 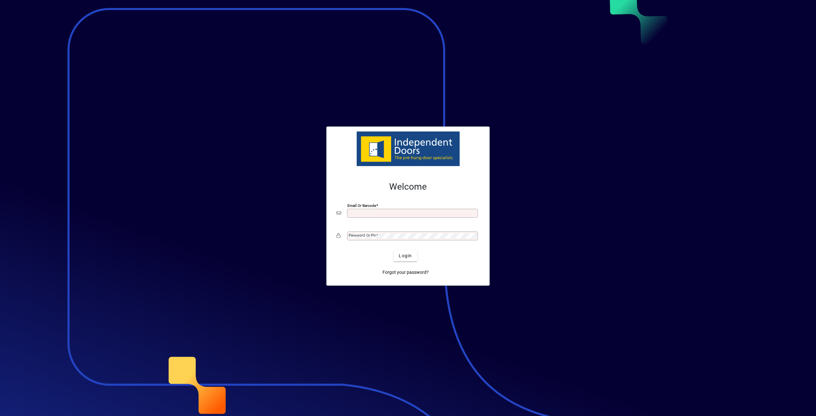 I want to click on span: Login, so click(x=405, y=256).